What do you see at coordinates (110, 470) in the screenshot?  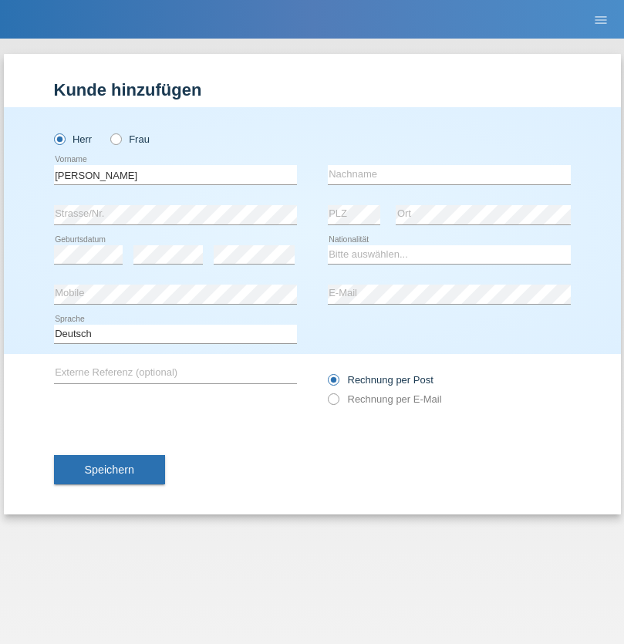 I see `button: Speichern` at bounding box center [110, 470].